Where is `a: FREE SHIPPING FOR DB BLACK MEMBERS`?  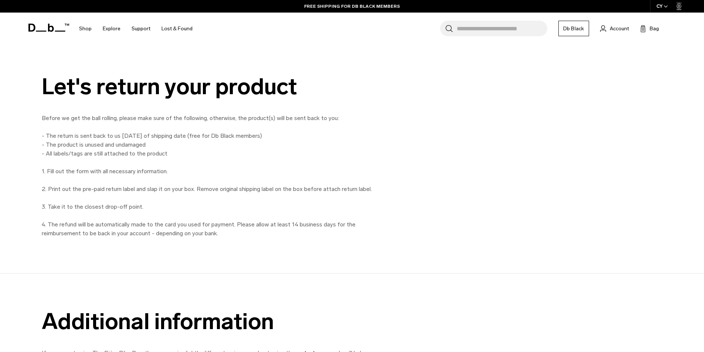 a: FREE SHIPPING FOR DB BLACK MEMBERS is located at coordinates (352, 6).